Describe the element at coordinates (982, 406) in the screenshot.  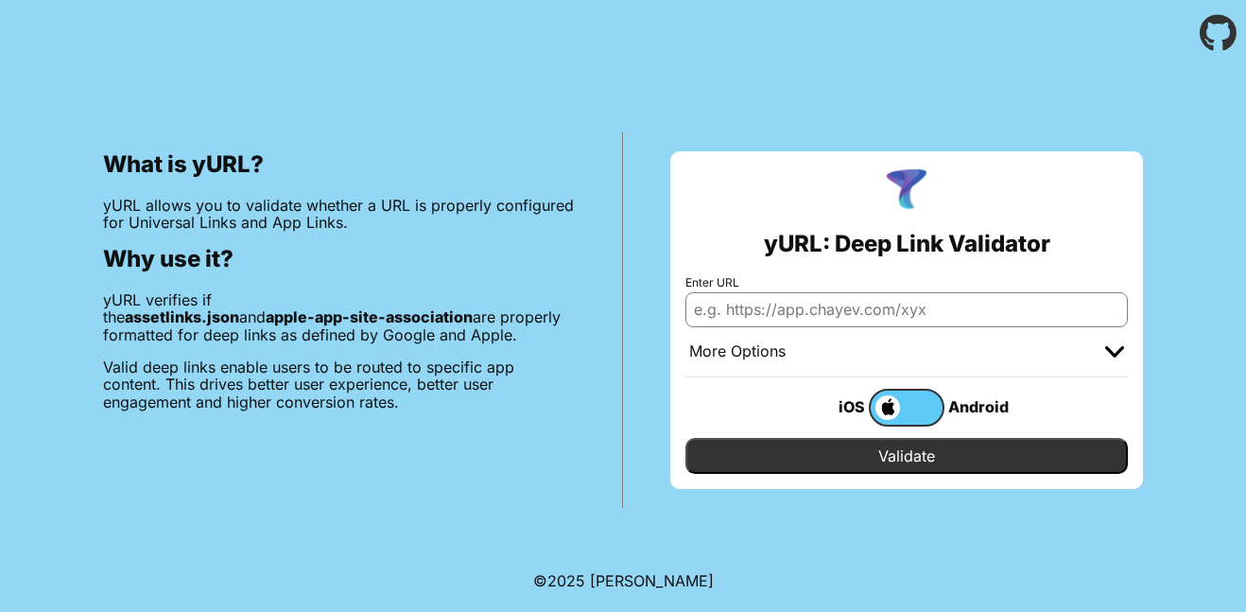
I see `div: Android` at that location.